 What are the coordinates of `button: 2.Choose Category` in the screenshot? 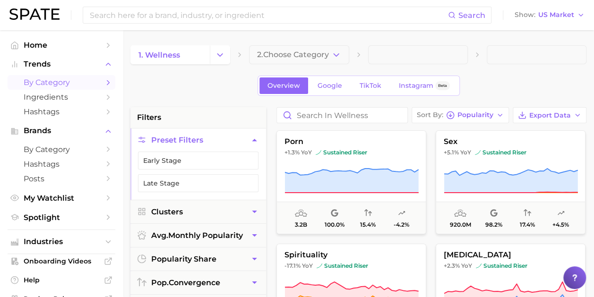 It's located at (299, 55).